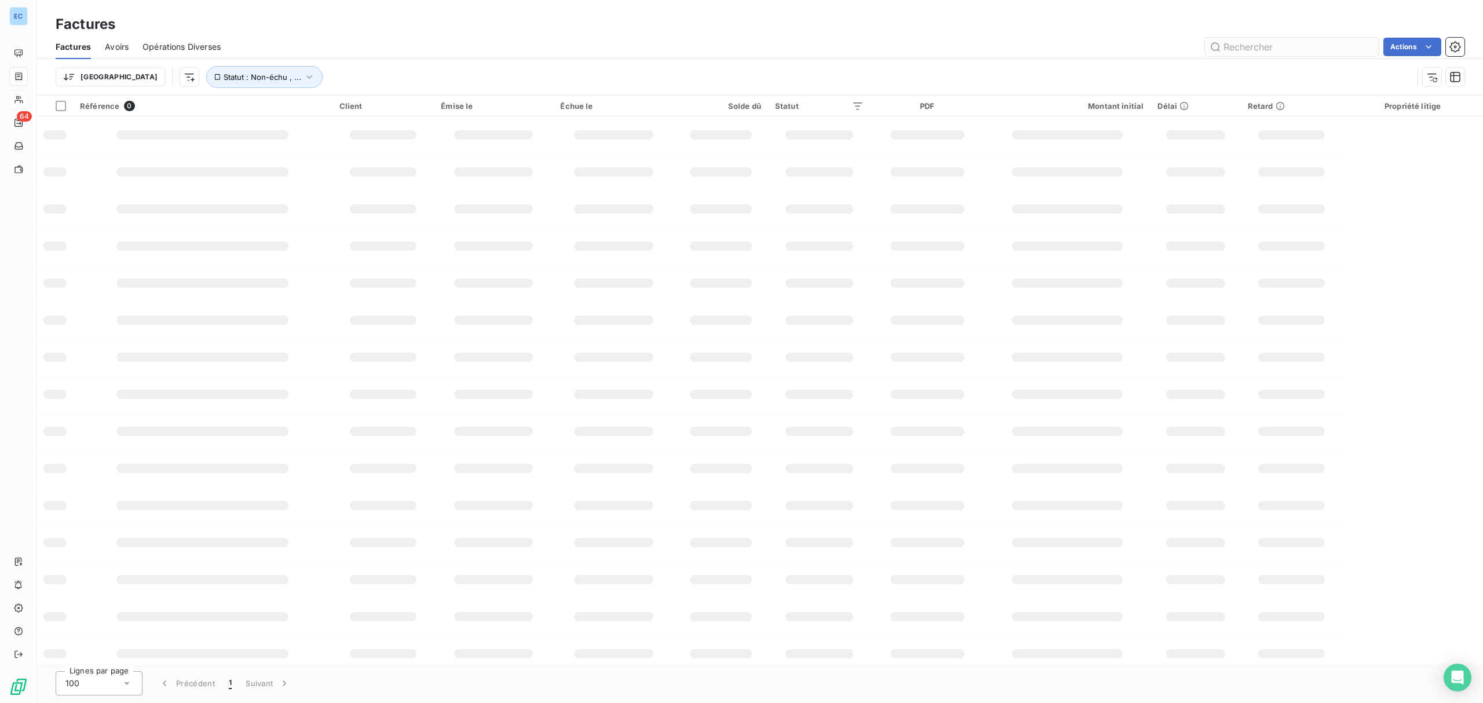  What do you see at coordinates (72, 683) in the screenshot?
I see `span: 100` at bounding box center [72, 683].